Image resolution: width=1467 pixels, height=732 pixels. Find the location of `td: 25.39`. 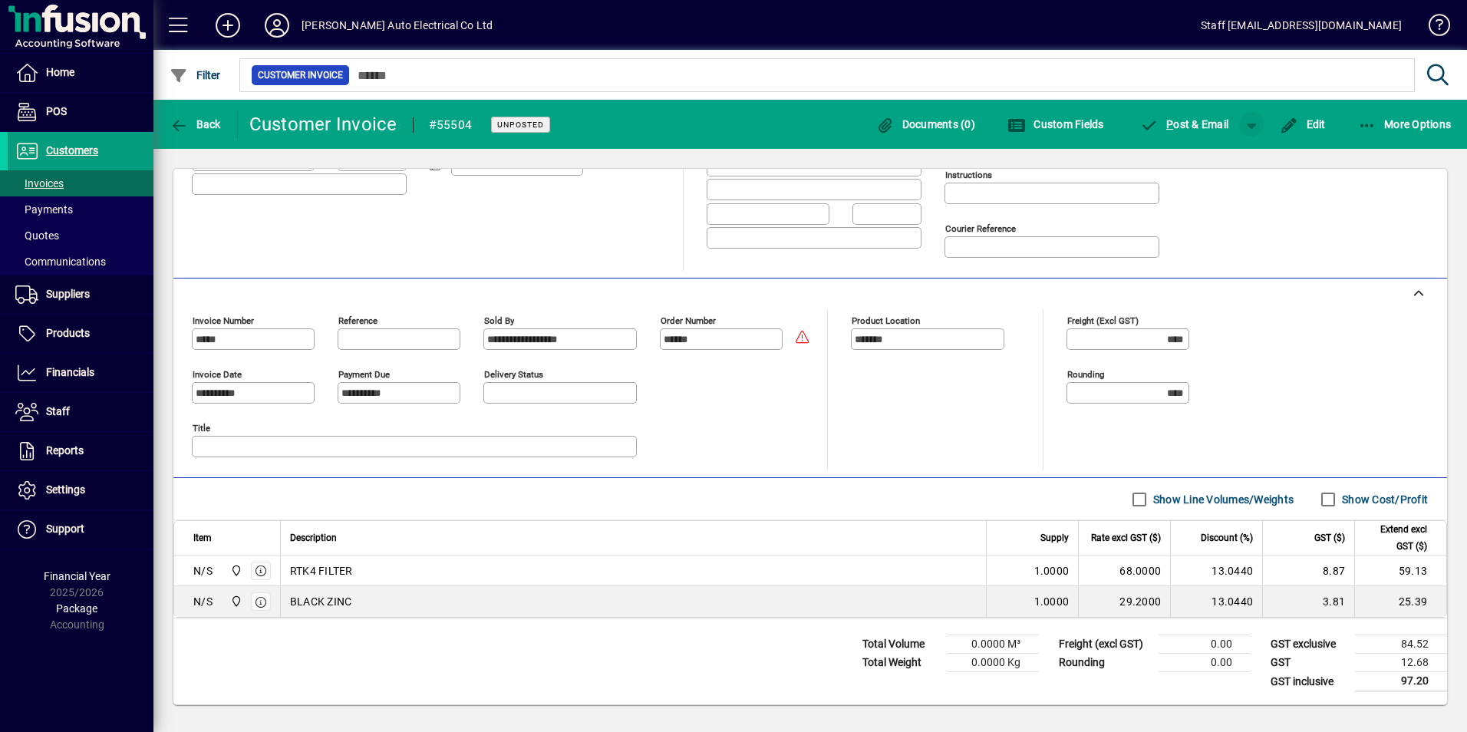

td: 25.39 is located at coordinates (1400, 601).